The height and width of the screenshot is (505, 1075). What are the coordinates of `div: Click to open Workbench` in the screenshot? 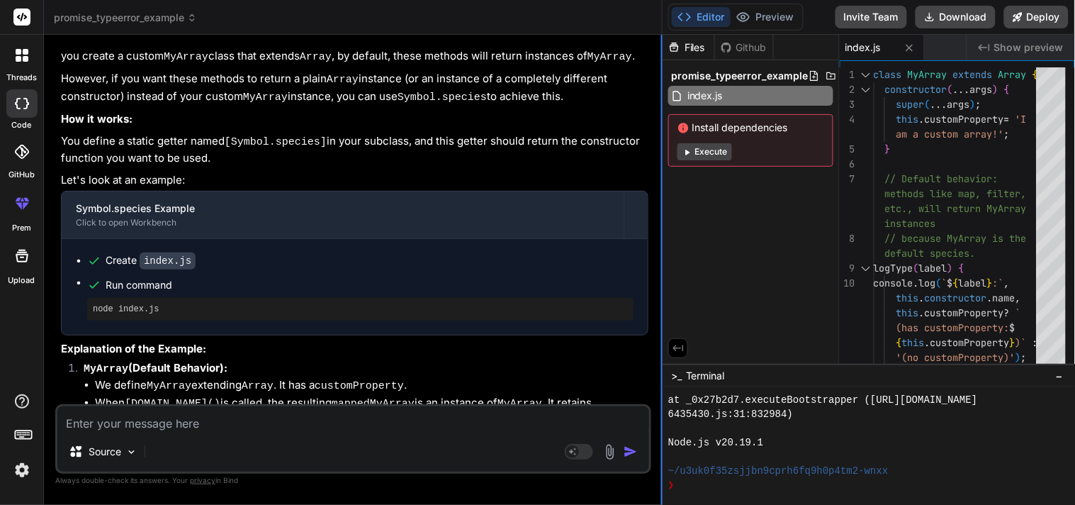 It's located at (343, 223).